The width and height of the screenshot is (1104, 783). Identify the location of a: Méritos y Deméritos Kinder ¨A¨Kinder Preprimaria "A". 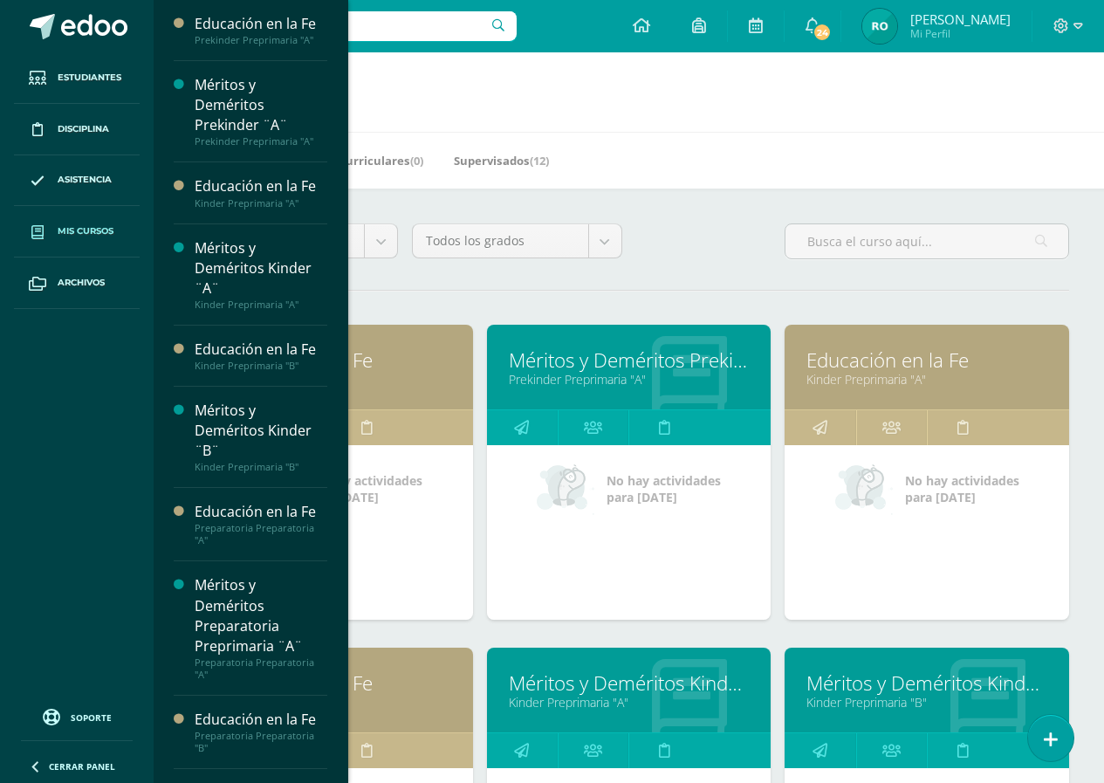
(261, 274).